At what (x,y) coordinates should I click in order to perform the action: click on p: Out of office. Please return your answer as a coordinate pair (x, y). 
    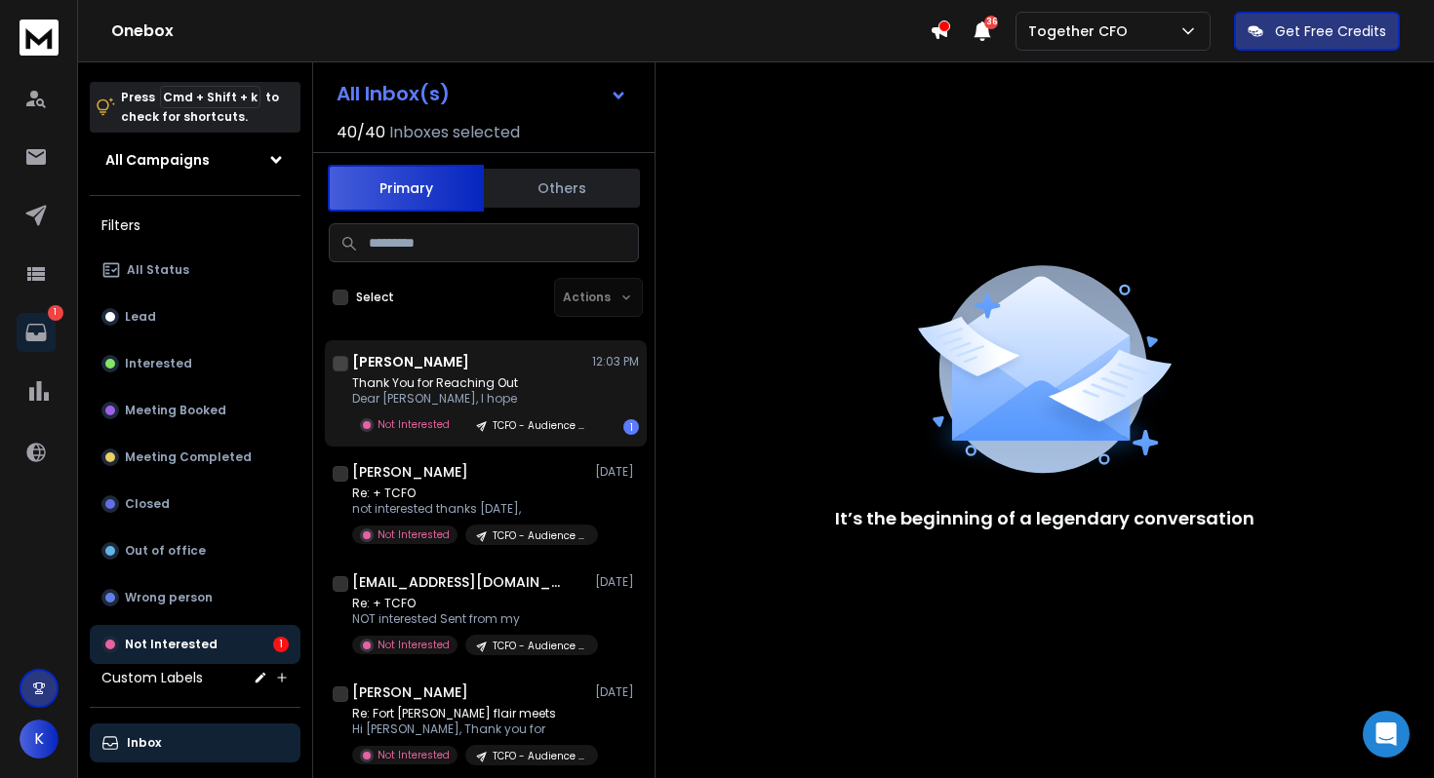
    Looking at the image, I should click on (165, 551).